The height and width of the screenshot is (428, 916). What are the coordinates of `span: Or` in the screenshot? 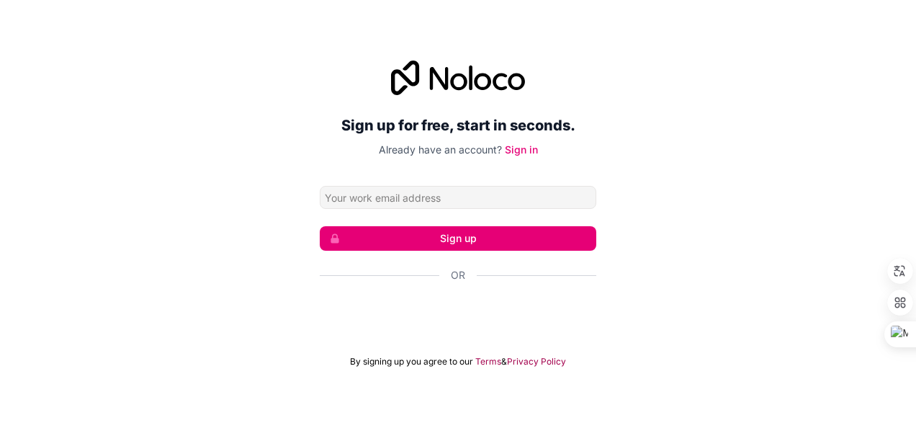 It's located at (458, 275).